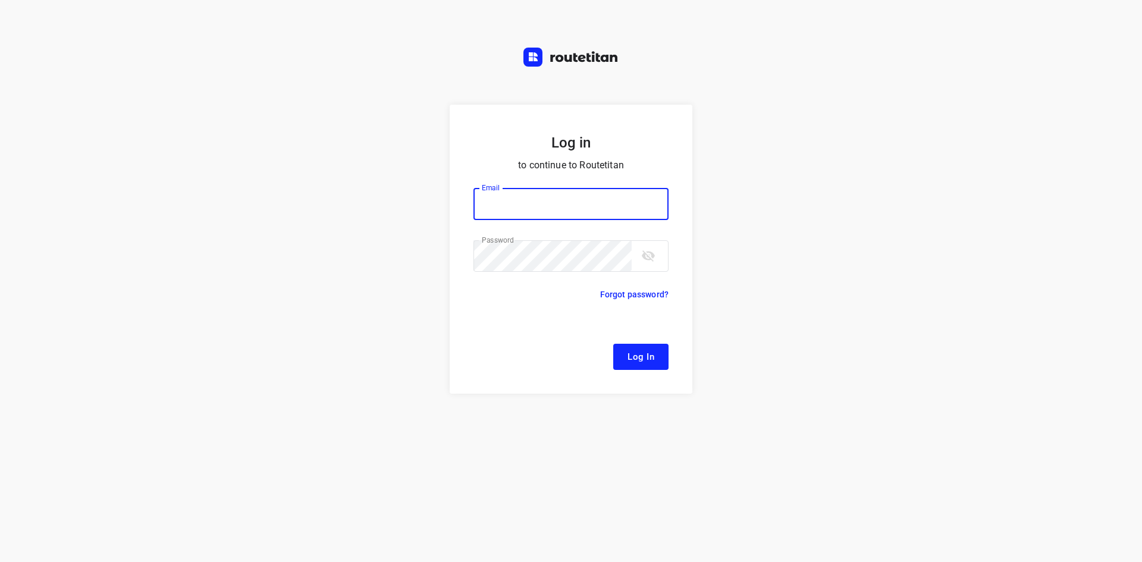  I want to click on button: toggle password visibility, so click(648, 256).